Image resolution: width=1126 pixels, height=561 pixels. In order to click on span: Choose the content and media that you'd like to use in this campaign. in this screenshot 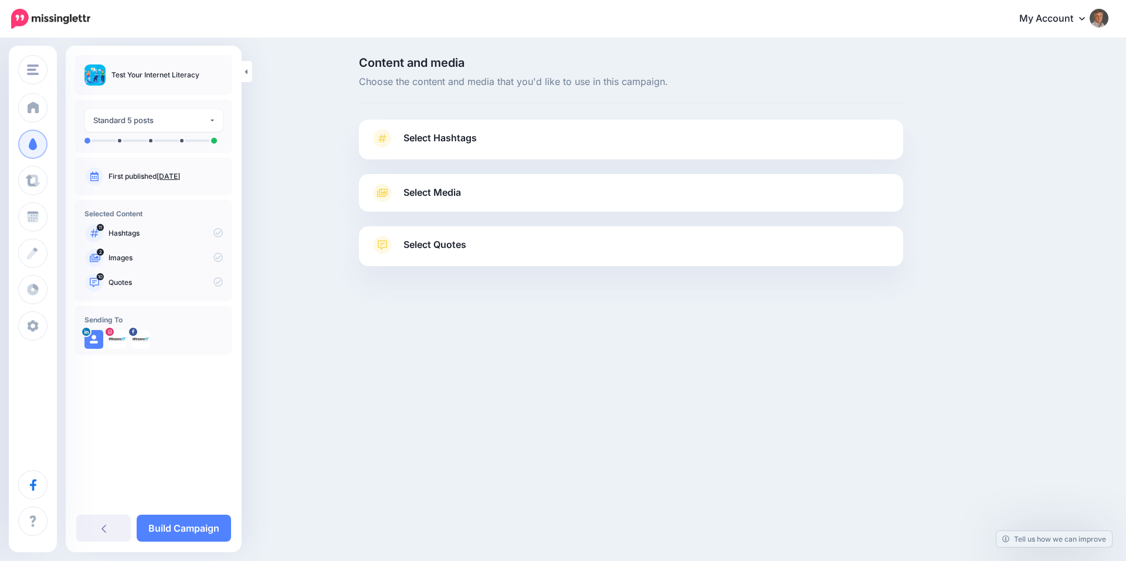, I will do `click(631, 82)`.